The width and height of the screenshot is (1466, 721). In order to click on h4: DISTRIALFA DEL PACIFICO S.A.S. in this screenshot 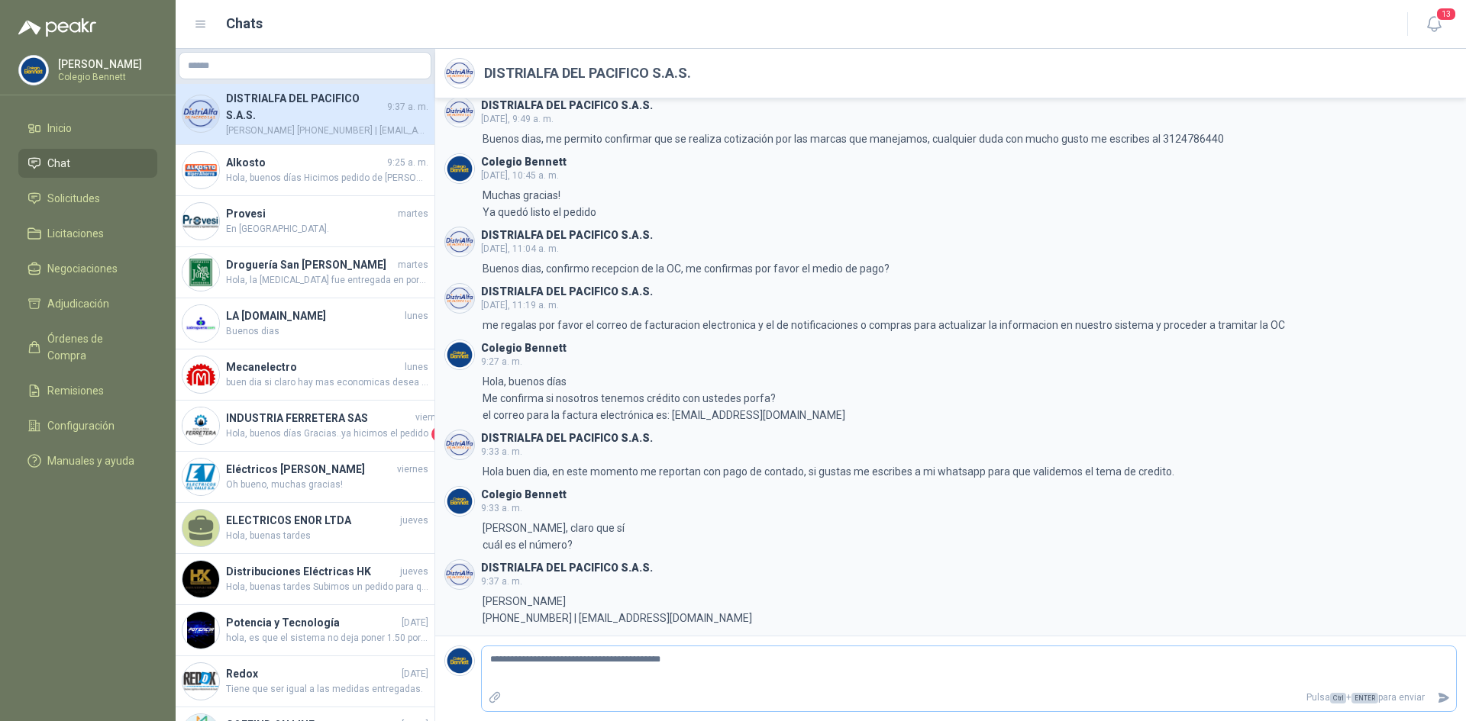, I will do `click(305, 107)`.